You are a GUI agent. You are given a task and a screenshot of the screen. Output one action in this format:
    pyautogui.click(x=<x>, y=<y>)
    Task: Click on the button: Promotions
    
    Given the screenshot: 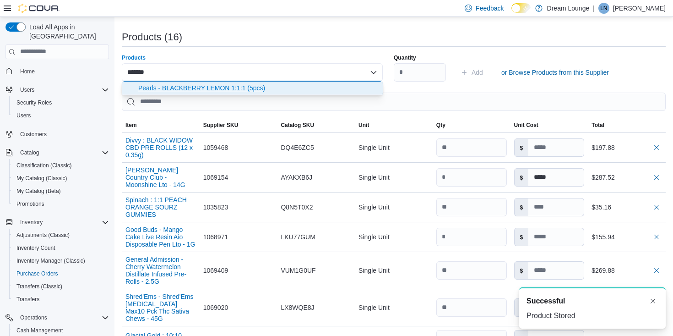 What is the action you would take?
    pyautogui.click(x=61, y=204)
    